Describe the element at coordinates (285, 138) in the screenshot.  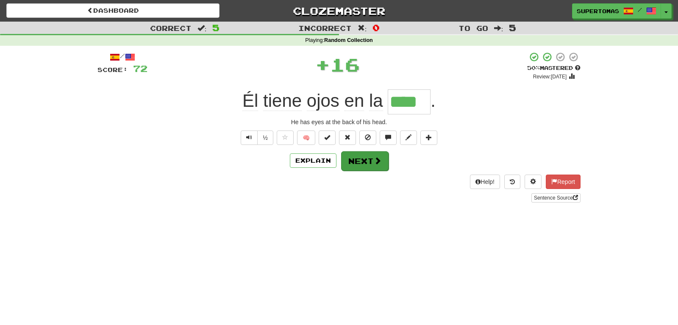
I see `button: Favorite sentence (alt+f)` at that location.